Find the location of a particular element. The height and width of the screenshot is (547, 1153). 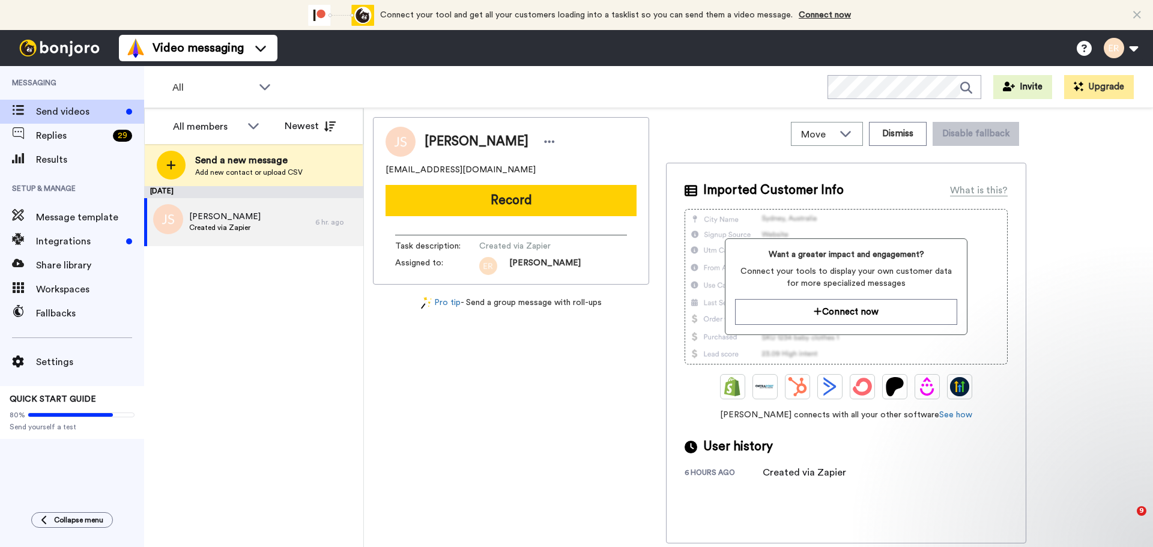

span: QUICK START GUIDE is located at coordinates (53, 399).